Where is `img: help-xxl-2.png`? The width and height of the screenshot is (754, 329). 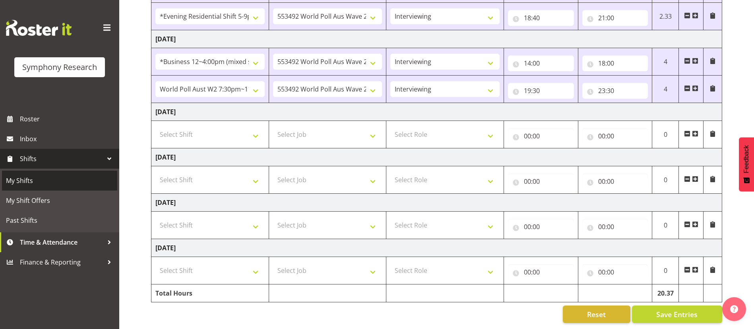 img: help-xxl-2.png is located at coordinates (734, 309).